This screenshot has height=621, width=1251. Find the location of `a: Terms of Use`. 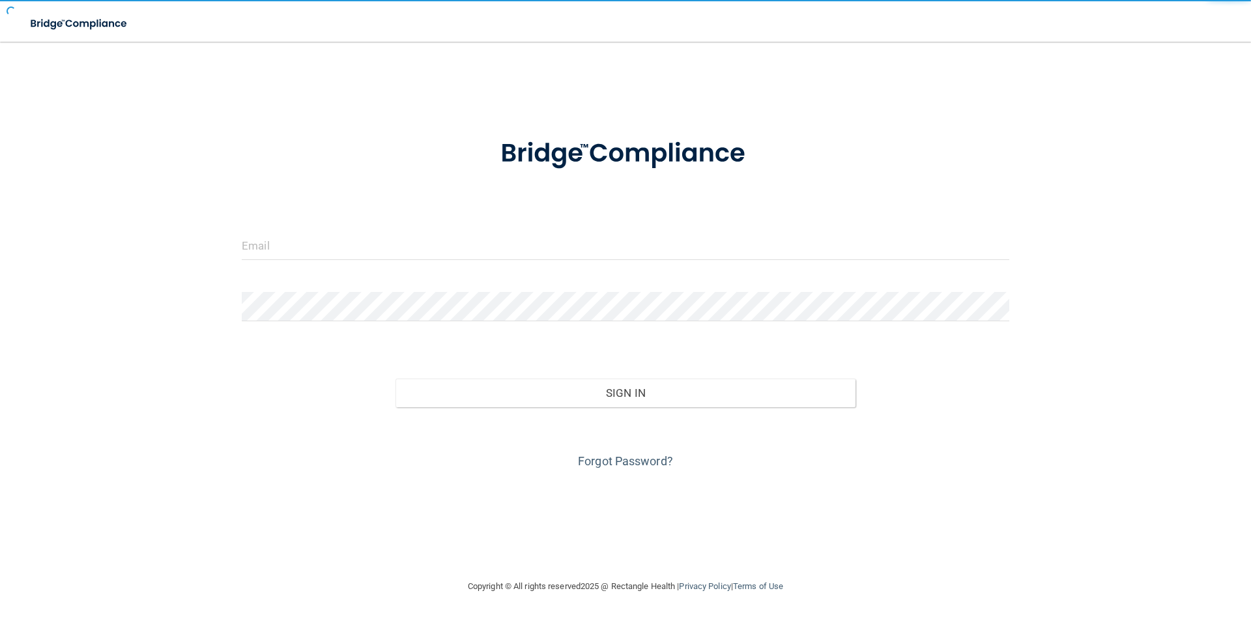

a: Terms of Use is located at coordinates (758, 586).